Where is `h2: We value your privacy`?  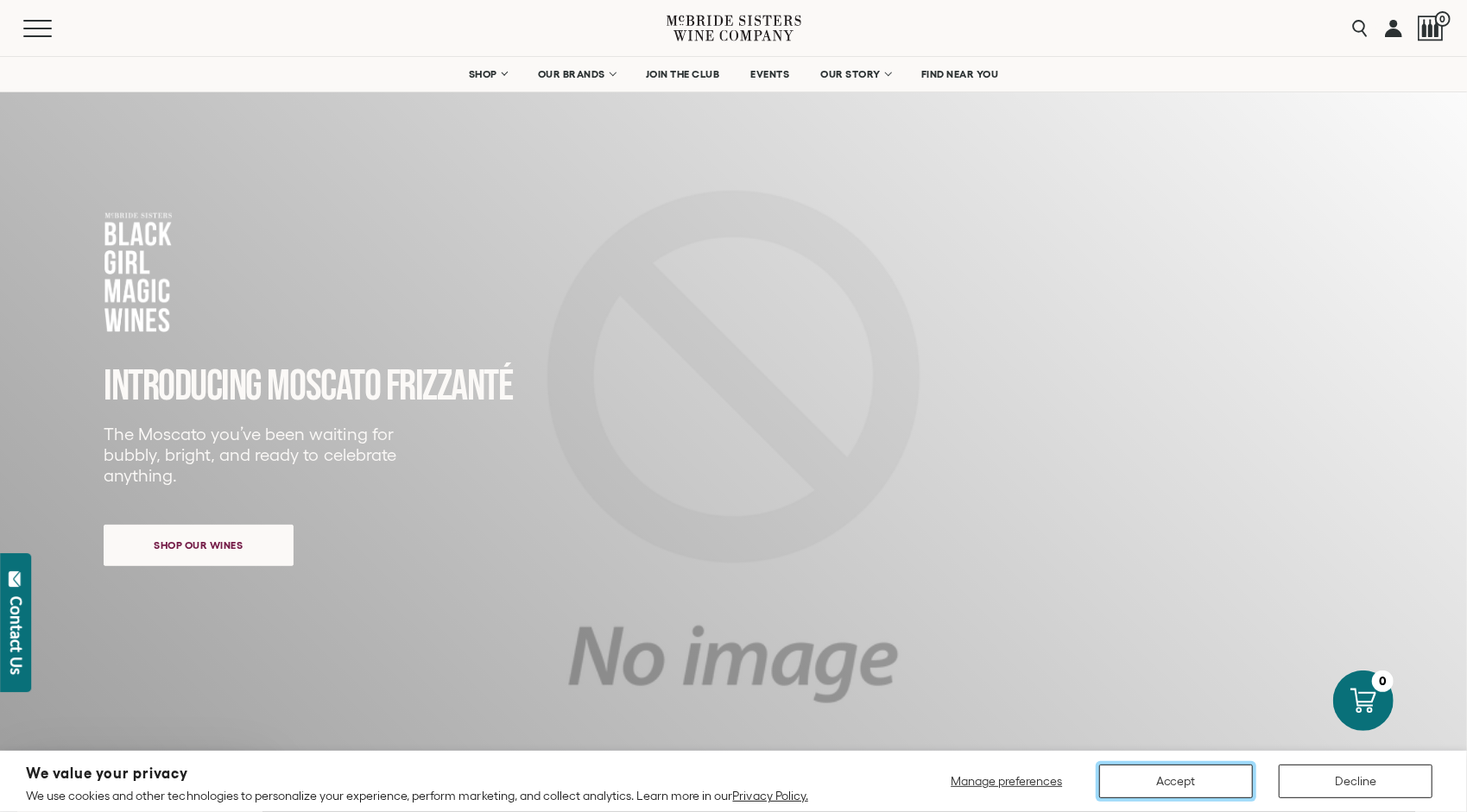
h2: We value your privacy is located at coordinates (417, 774).